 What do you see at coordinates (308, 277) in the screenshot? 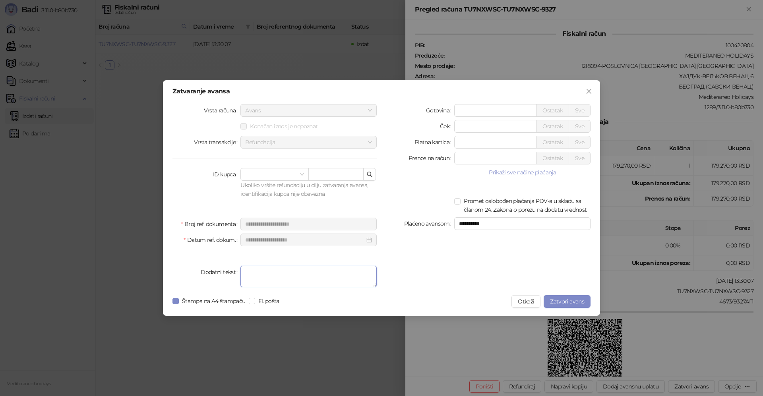
I see `textarea: Dodatni tekst` at bounding box center [308, 277].